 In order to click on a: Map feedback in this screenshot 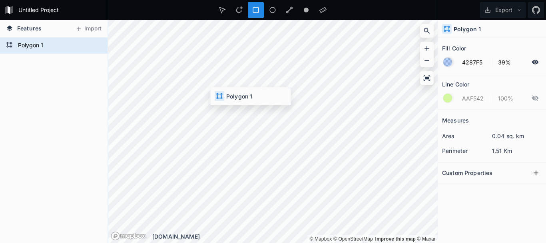, I will do `click(395, 239)`.